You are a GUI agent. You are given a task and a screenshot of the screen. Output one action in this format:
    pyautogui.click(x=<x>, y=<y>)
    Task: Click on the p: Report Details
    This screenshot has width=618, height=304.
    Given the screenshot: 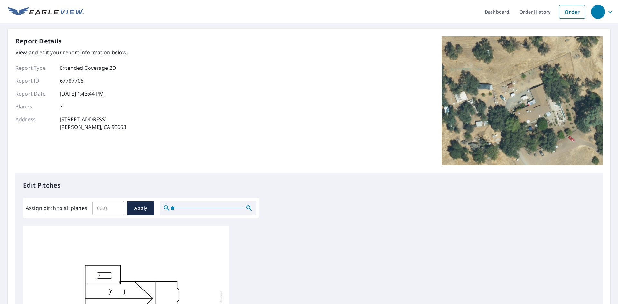 What is the action you would take?
    pyautogui.click(x=39, y=41)
    